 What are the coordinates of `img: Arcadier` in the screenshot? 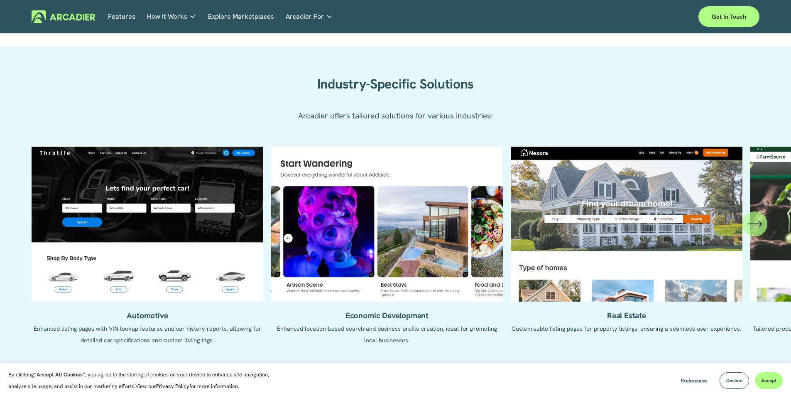 It's located at (63, 17).